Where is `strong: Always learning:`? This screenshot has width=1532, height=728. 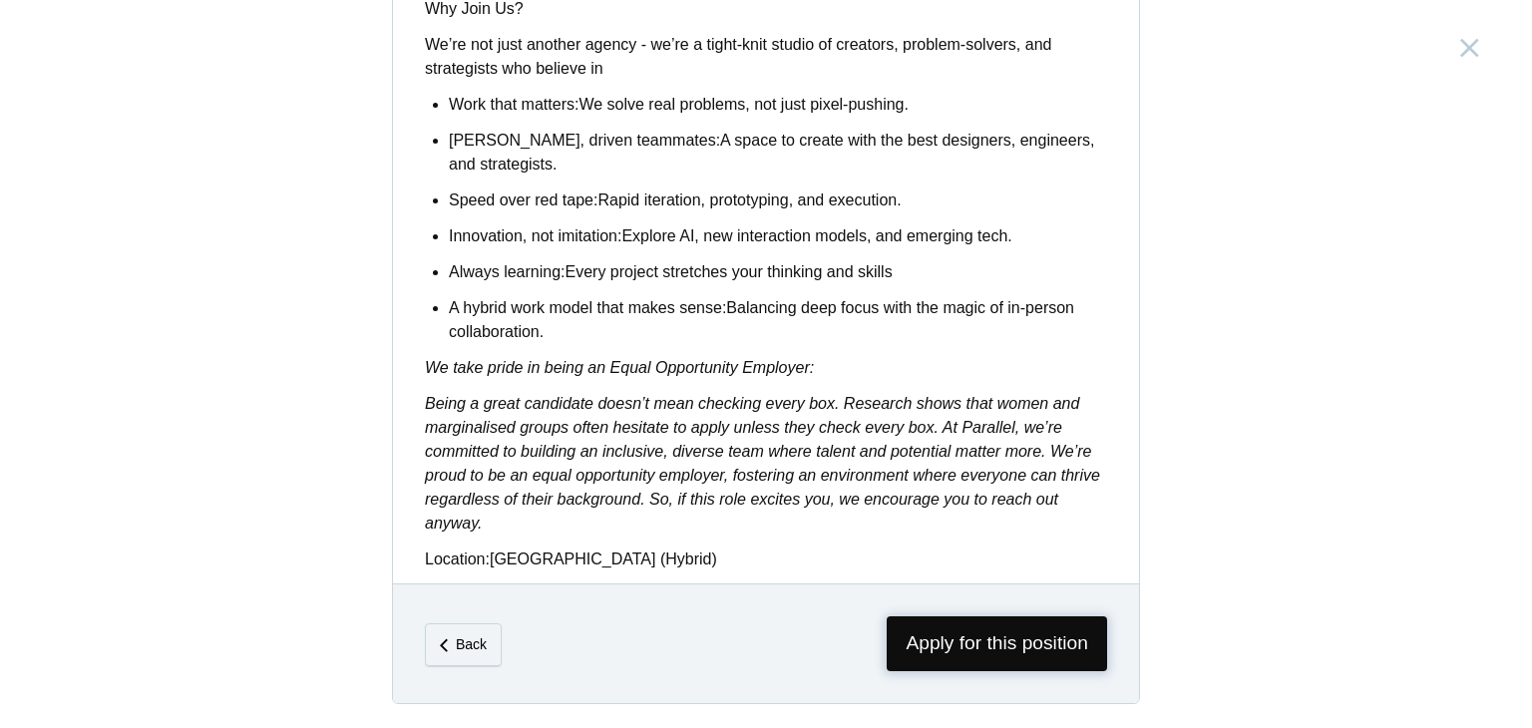 strong: Always learning: is located at coordinates (507, 271).